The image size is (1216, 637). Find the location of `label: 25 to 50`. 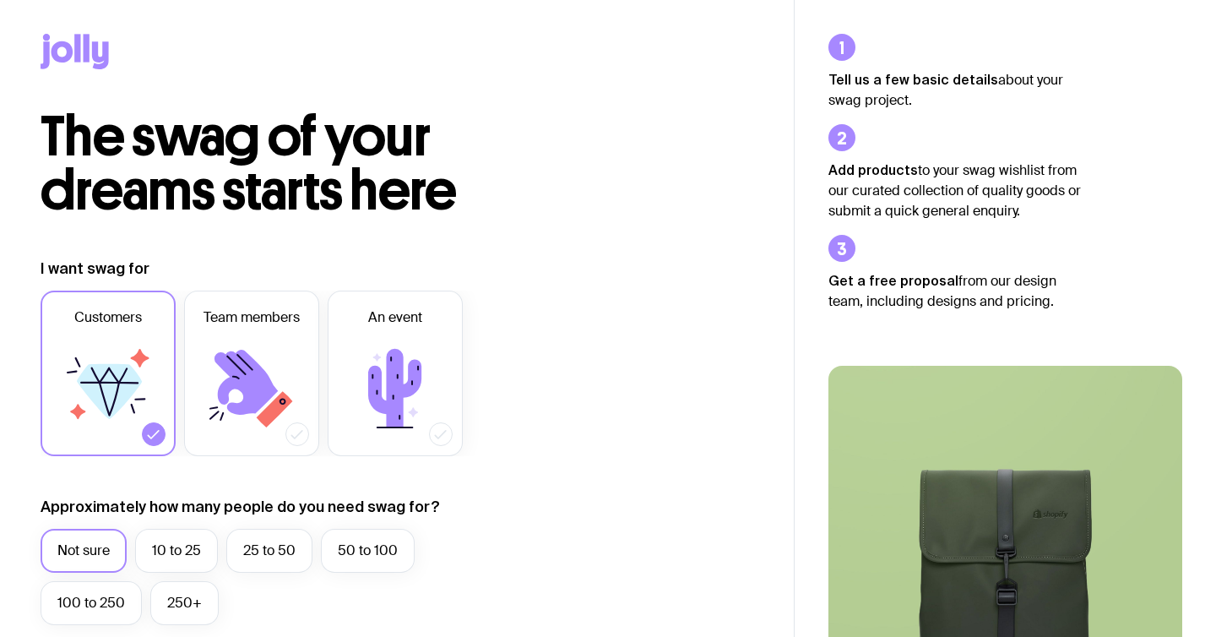

label: 25 to 50 is located at coordinates (269, 551).